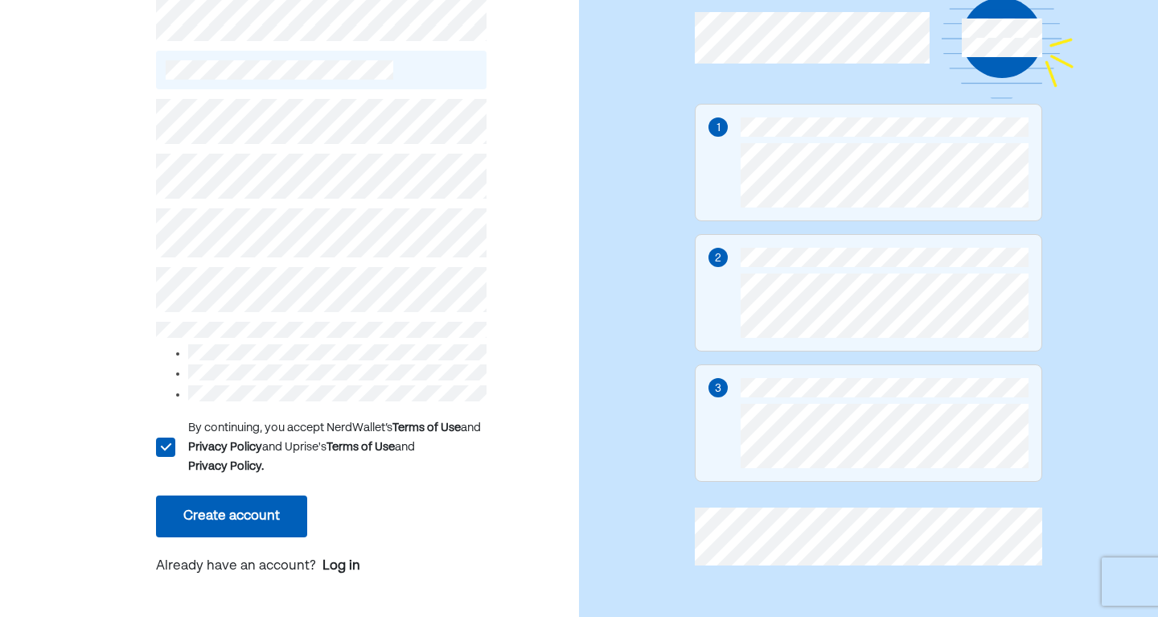 The image size is (1158, 617). I want to click on a: Log in, so click(341, 566).